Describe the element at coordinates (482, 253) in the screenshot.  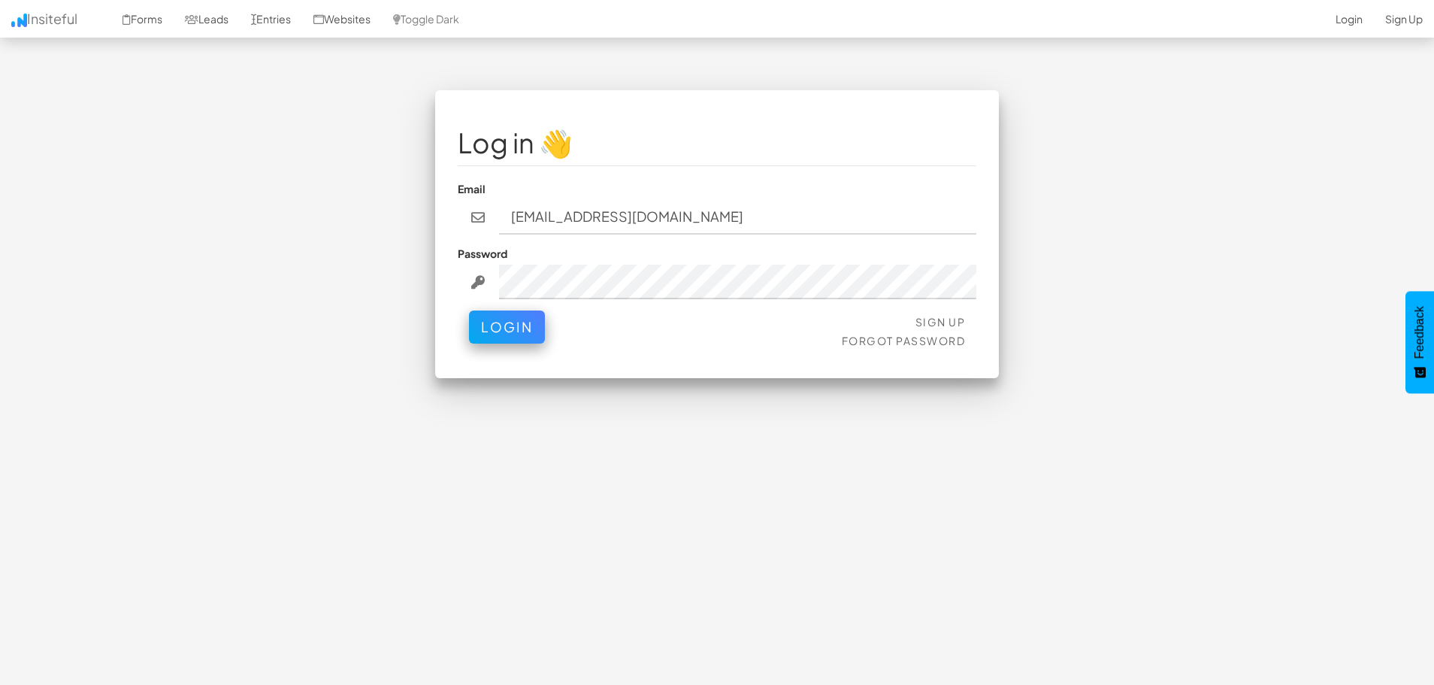
I see `label: Password` at that location.